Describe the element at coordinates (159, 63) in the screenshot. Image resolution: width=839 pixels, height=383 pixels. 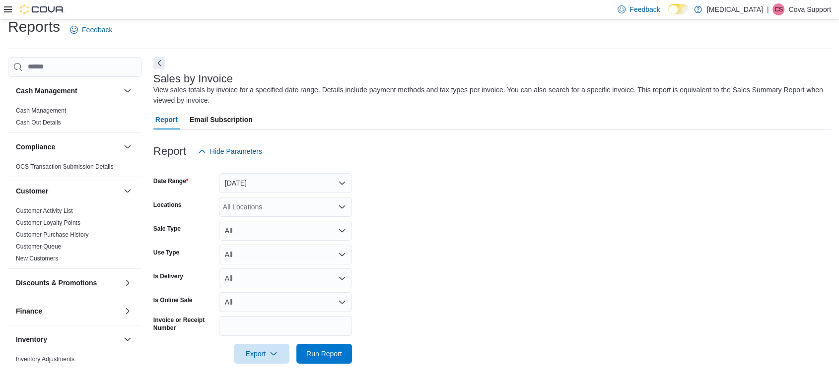
I see `button: Next` at that location.